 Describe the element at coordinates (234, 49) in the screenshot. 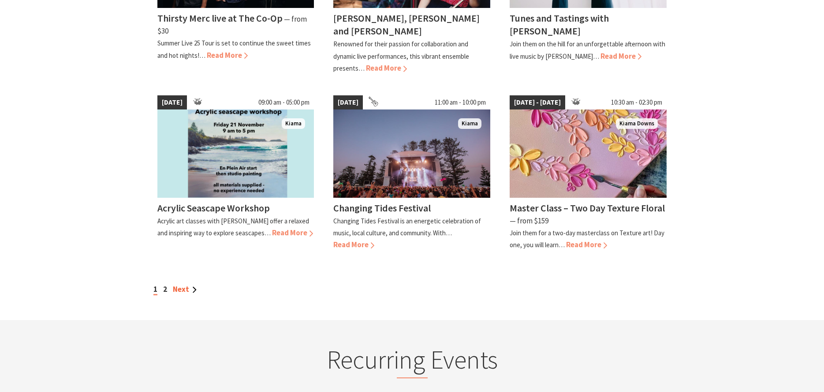

I see `p: Summer Live 25 Tour is set to continue the sweet times and hot nights!…` at that location.